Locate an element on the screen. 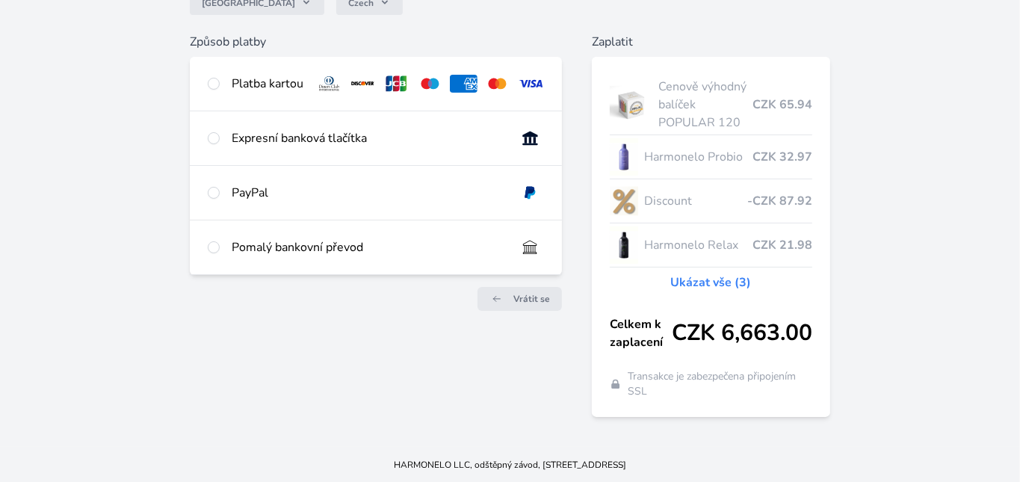 The width and height of the screenshot is (1020, 482). span: Harmonelo Relax is located at coordinates (698, 245).